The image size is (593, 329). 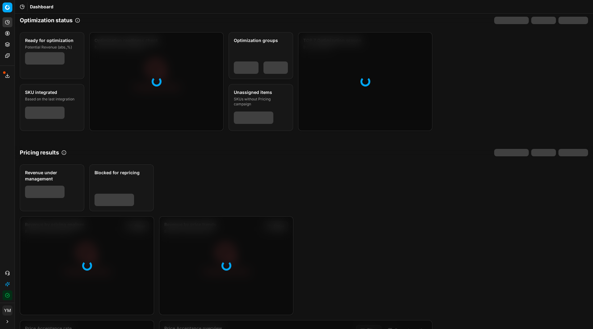 What do you see at coordinates (7, 311) in the screenshot?
I see `span: YM` at bounding box center [7, 311].